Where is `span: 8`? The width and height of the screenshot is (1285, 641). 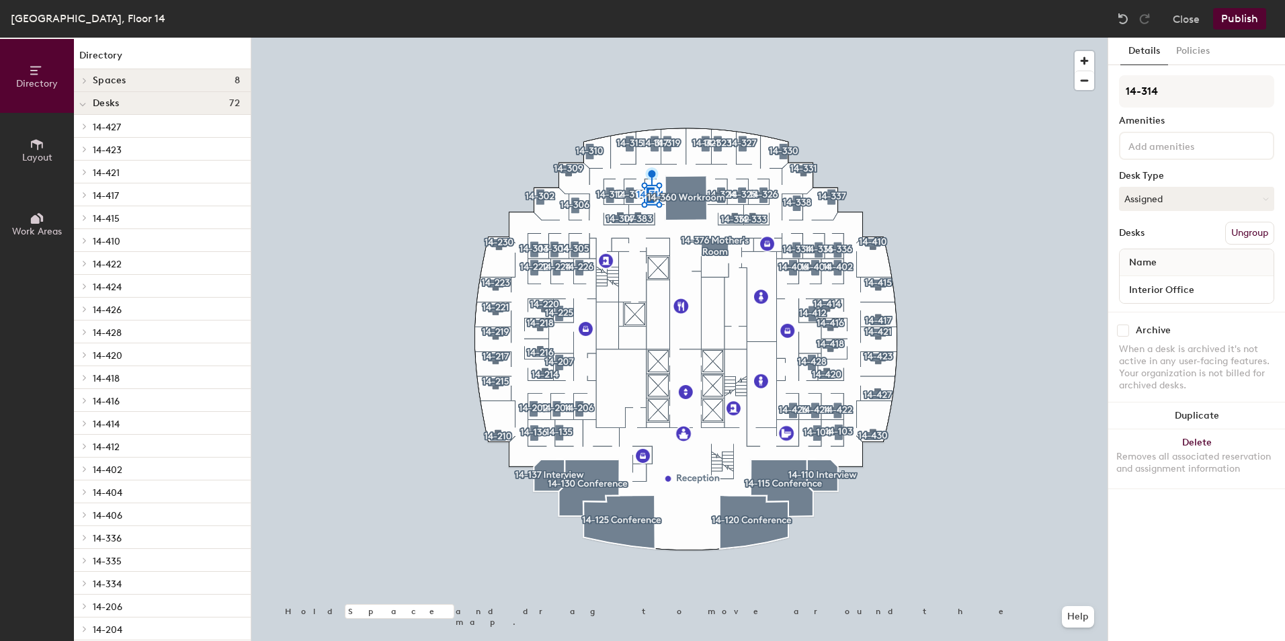 span: 8 is located at coordinates (237, 81).